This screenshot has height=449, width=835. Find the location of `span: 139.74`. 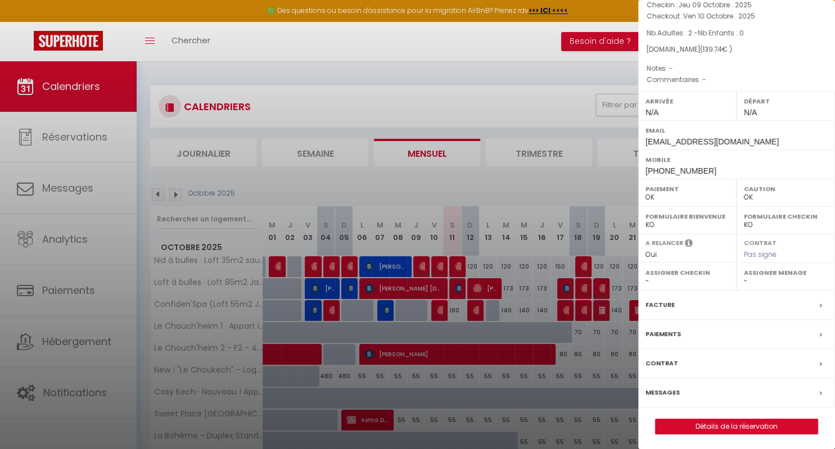

span: 139.74 is located at coordinates (713, 49).